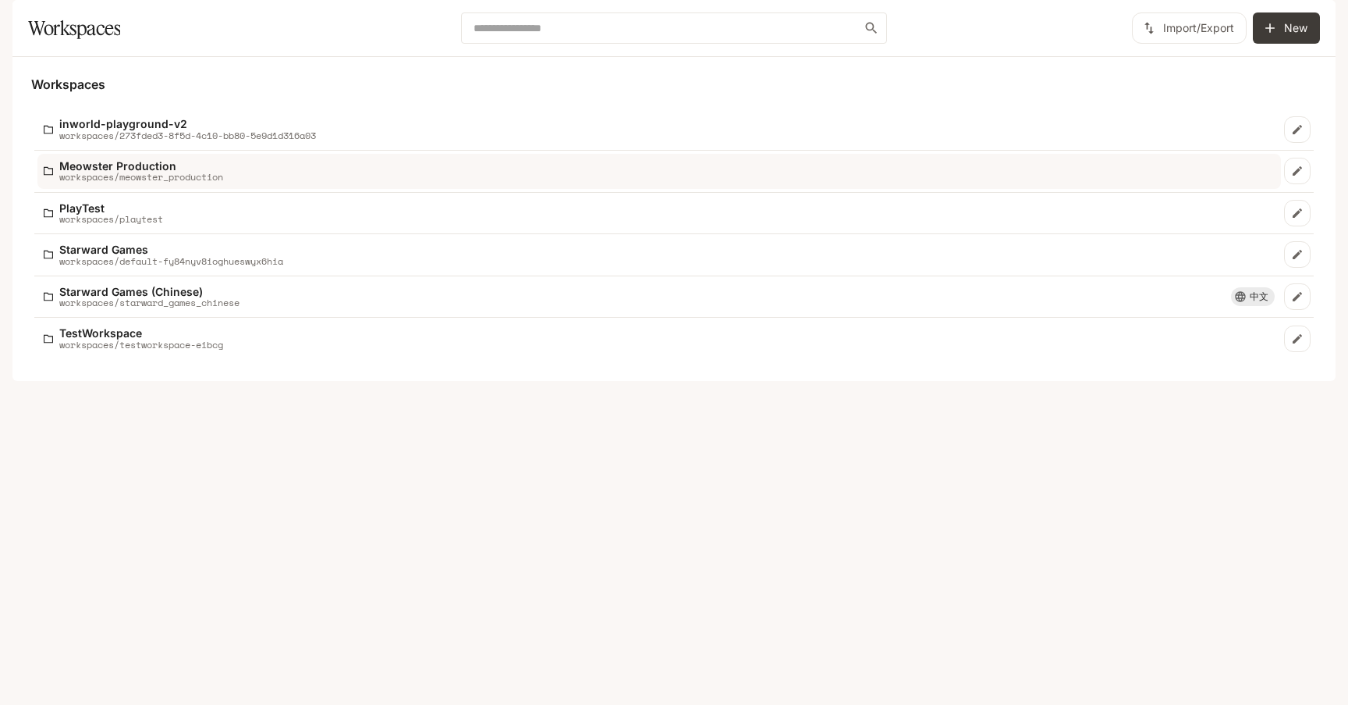 This screenshot has height=705, width=1348. I want to click on a: TestWorkspaceworkspaces/testworkspace-eibcg, so click(659, 338).